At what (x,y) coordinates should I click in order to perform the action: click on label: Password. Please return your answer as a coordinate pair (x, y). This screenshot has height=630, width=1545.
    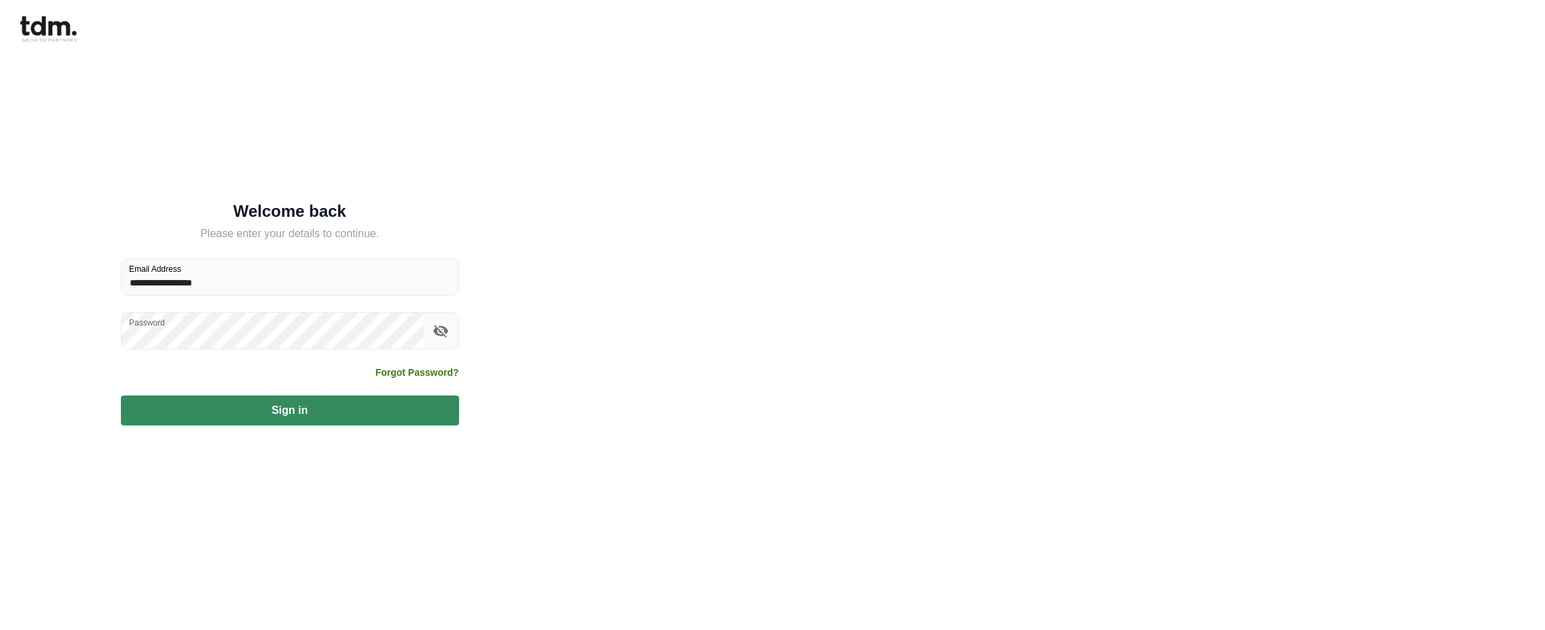
    Looking at the image, I should click on (147, 322).